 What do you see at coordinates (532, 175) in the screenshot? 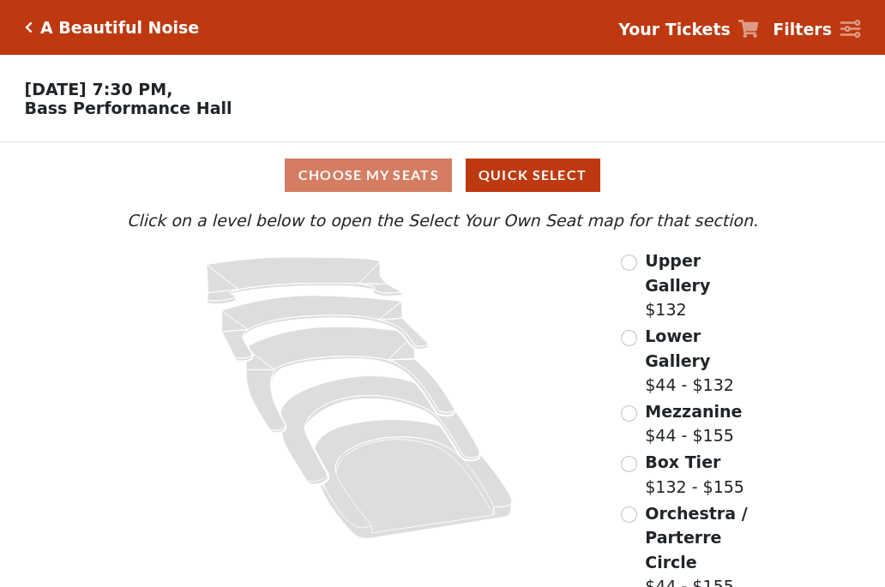
I see `button: Quick Select` at bounding box center [532, 175].